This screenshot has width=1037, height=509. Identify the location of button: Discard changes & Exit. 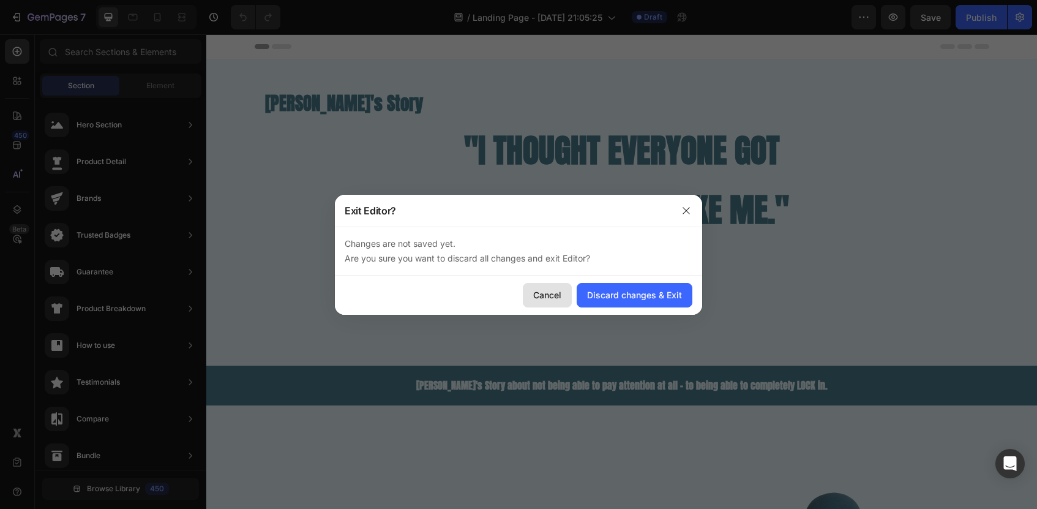
(634, 295).